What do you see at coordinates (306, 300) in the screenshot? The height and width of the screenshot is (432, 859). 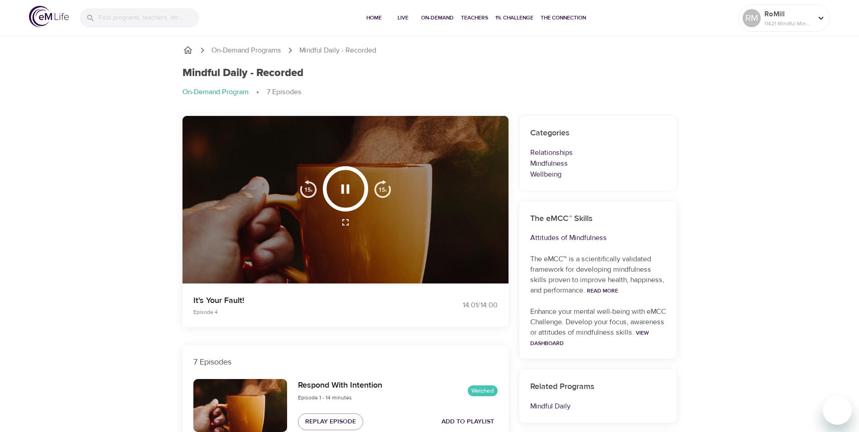 I see `p: It's Your Fault!` at bounding box center [306, 300].